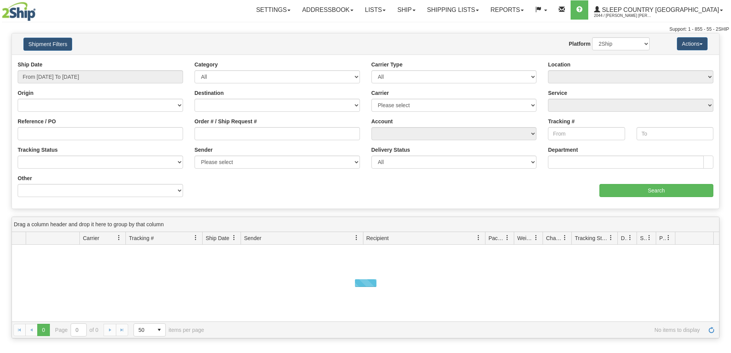 The image size is (731, 353). What do you see at coordinates (380, 93) in the screenshot?
I see `label: Carrier` at bounding box center [380, 93].